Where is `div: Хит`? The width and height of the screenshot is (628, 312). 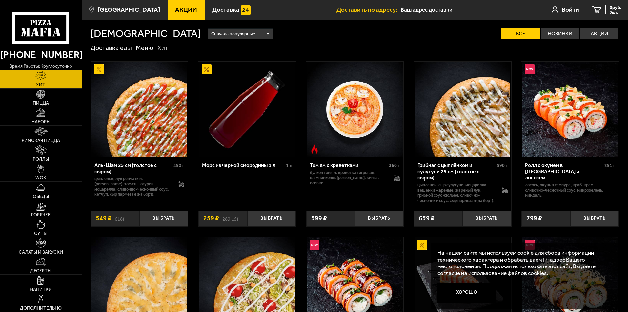
div: Хит is located at coordinates (163, 48).